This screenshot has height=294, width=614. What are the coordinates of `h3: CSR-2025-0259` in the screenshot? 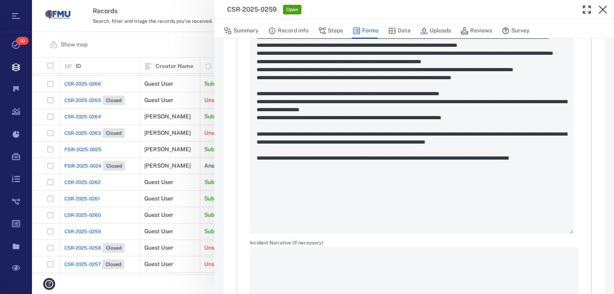 It's located at (252, 10).